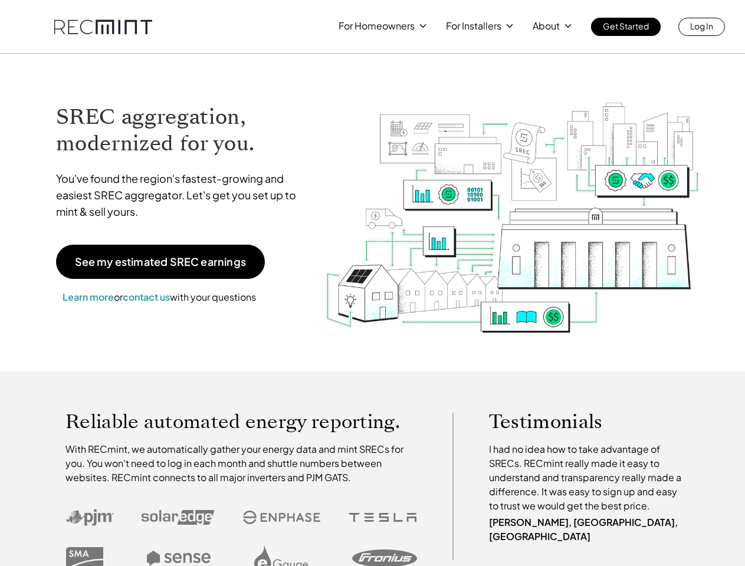 The width and height of the screenshot is (745, 566). What do you see at coordinates (577, 422) in the screenshot?
I see `p: Testimonials` at bounding box center [577, 422].